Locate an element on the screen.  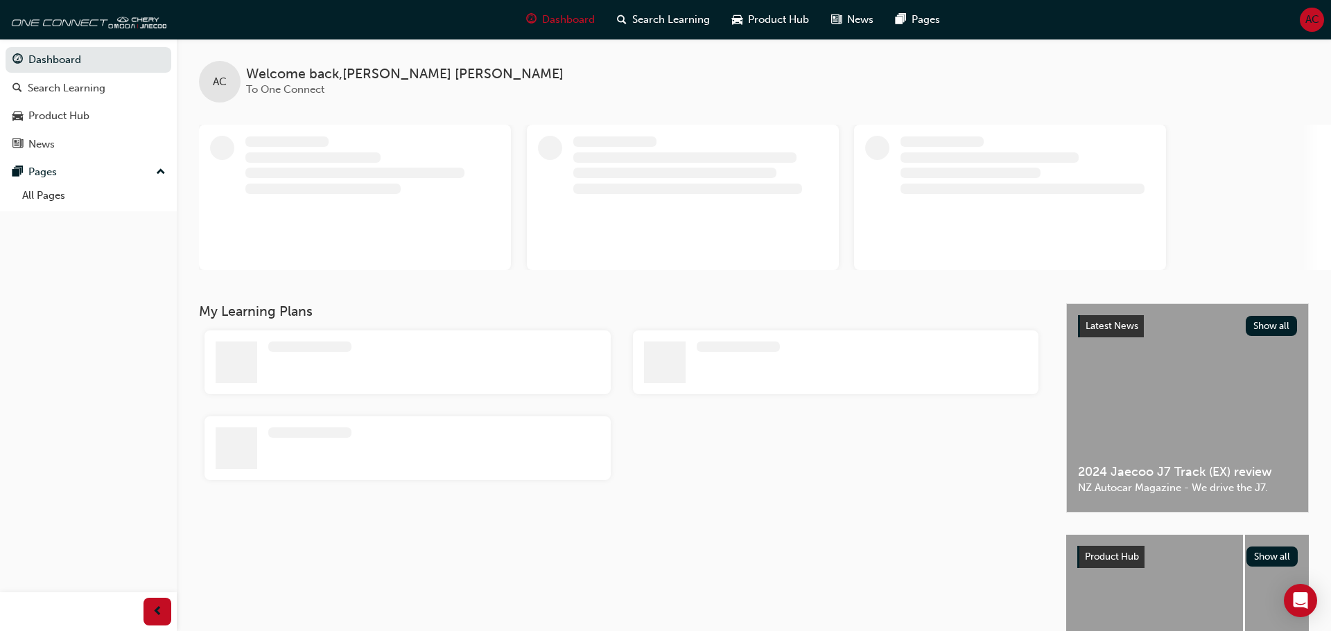
a: Search Learning is located at coordinates (88, 88).